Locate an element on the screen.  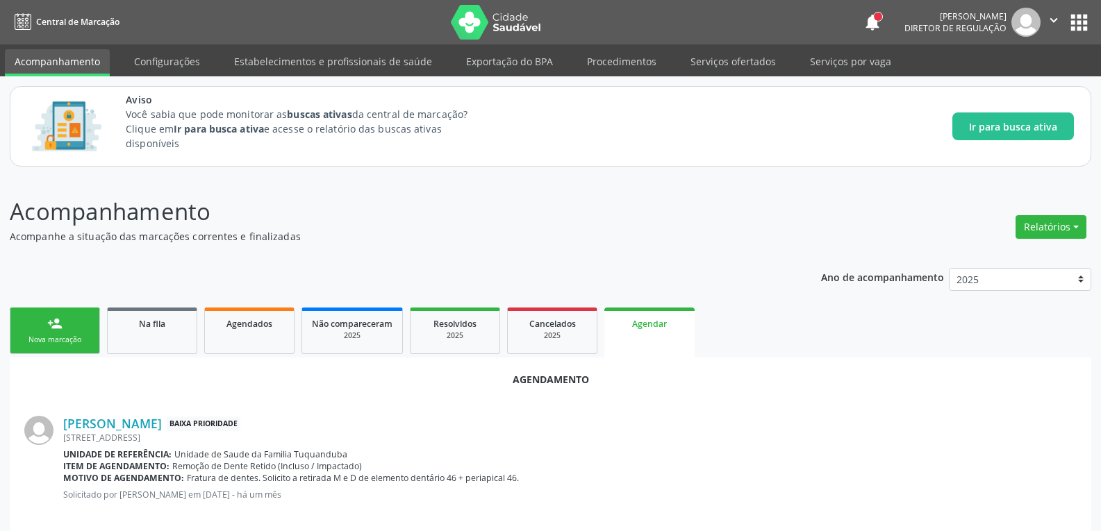
span: Ir para busca ativa is located at coordinates (1013, 126).